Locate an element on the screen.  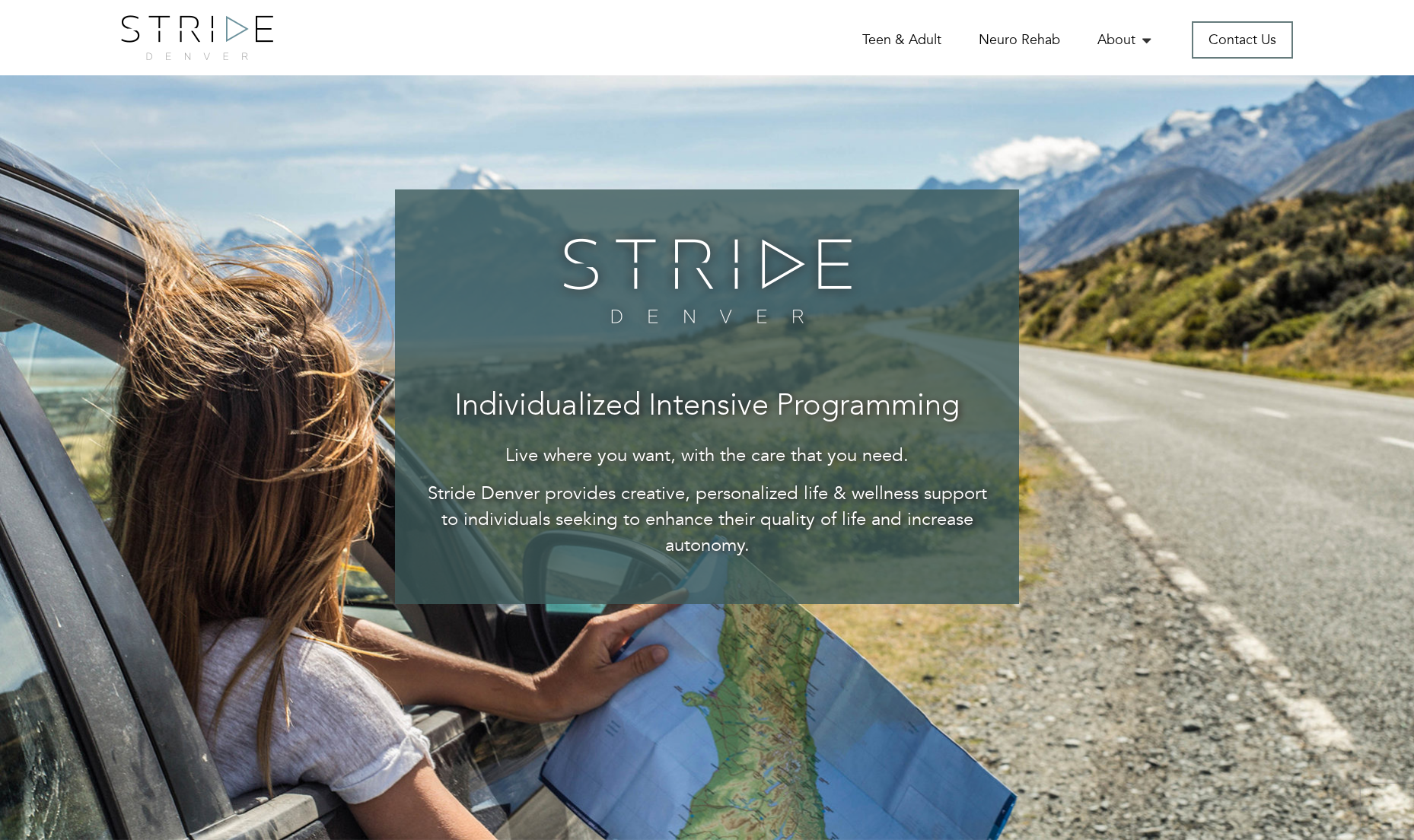
a: Contact Us is located at coordinates (1242, 39).